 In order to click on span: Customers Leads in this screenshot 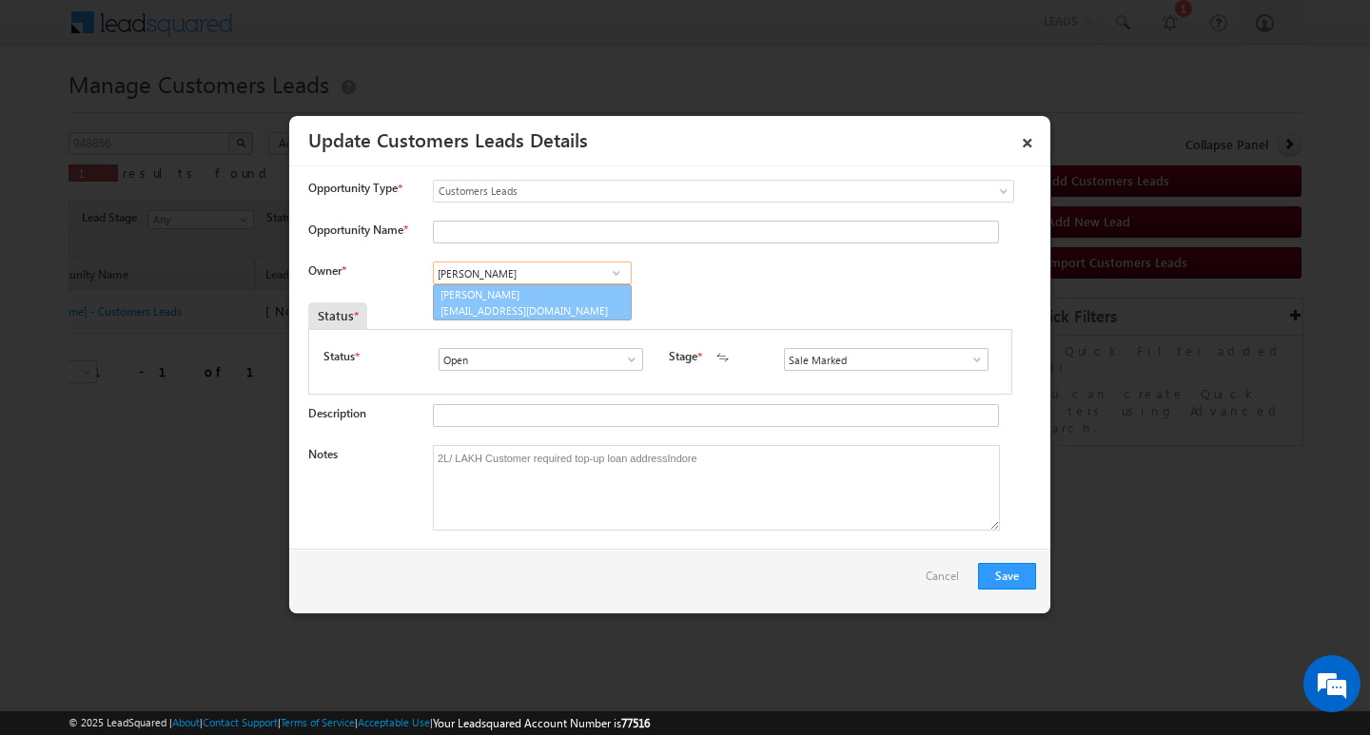, I will do `click(685, 191)`.